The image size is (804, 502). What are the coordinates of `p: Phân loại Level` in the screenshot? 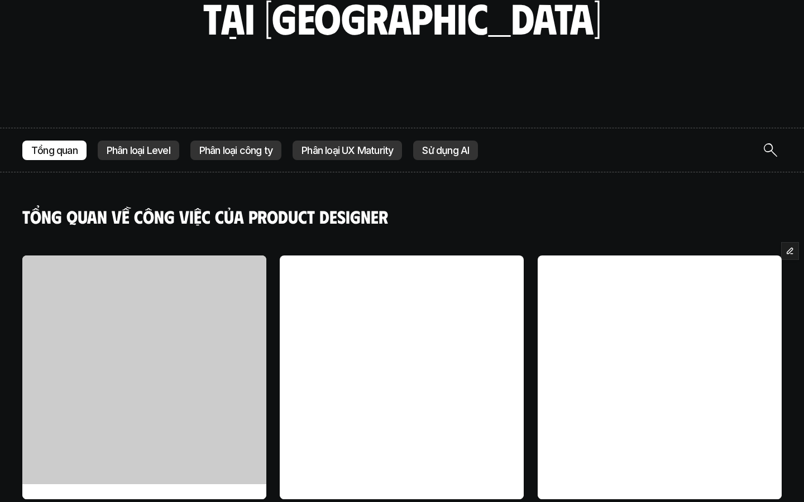 It's located at (138, 151).